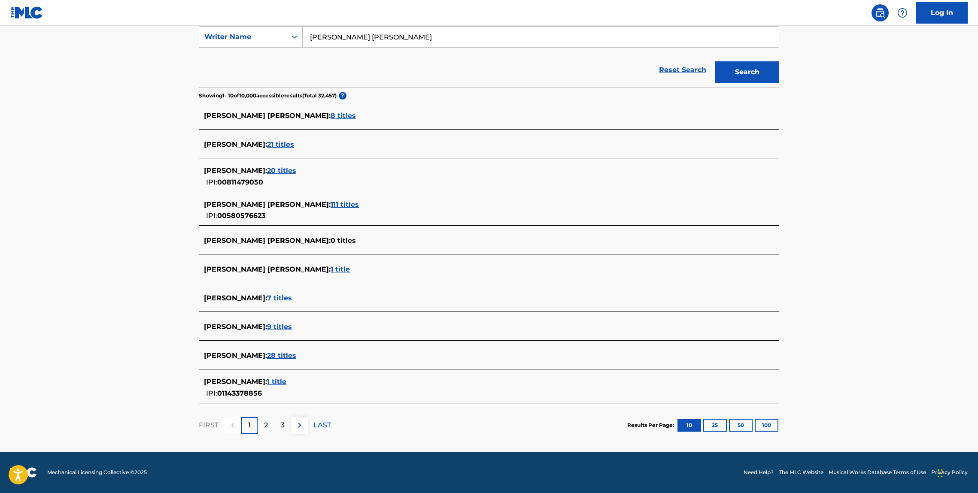  I want to click on a: Log In, so click(942, 13).